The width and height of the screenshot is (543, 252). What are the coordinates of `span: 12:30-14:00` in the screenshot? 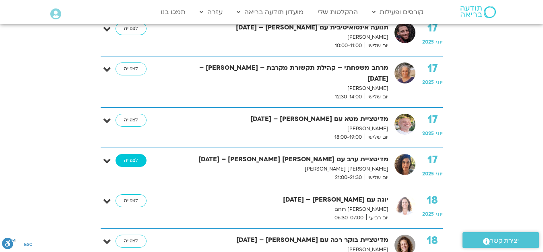 It's located at (348, 97).